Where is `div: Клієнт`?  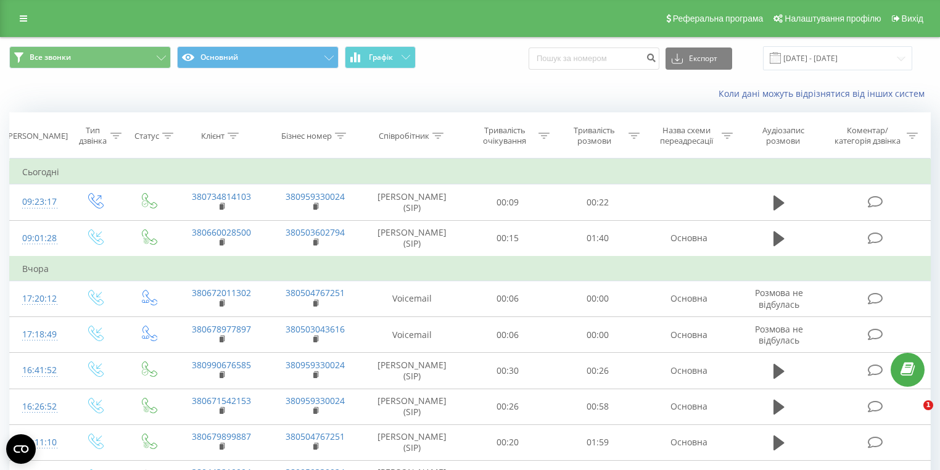 div: Клієнт is located at coordinates (213, 136).